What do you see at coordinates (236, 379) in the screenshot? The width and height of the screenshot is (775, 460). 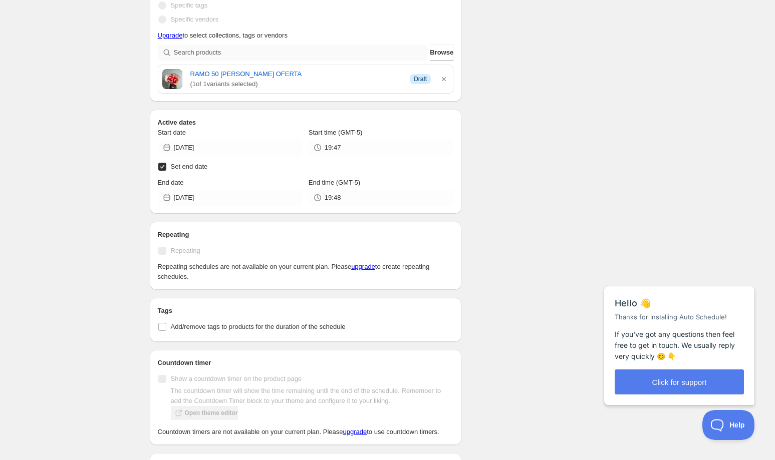 I see `span: Show a countdown timer on the product page` at bounding box center [236, 379].